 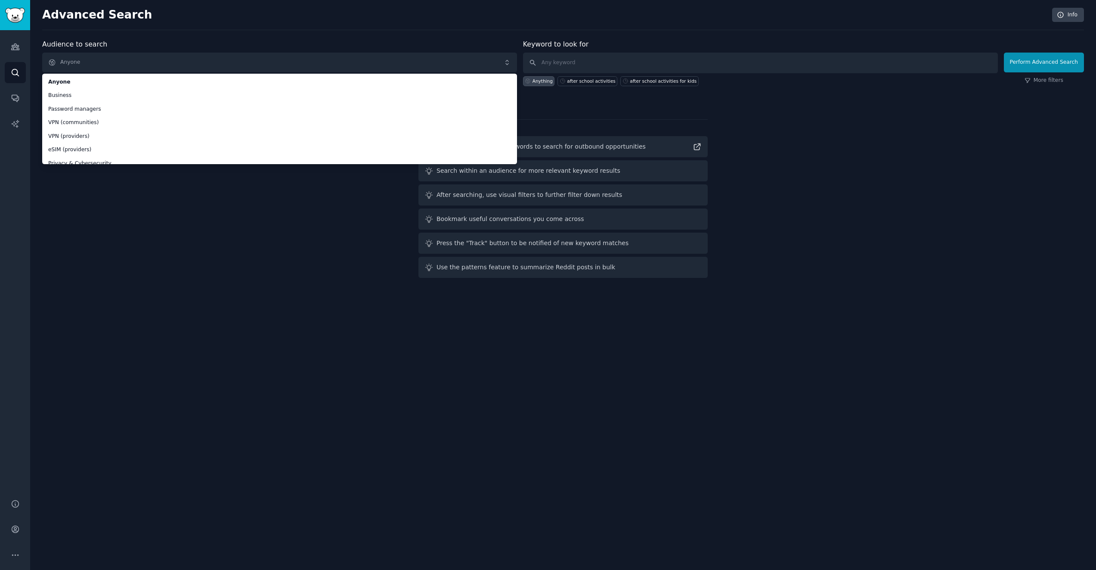 What do you see at coordinates (528, 171) in the screenshot?
I see `div: Search within an audience for more relevant keyword results` at bounding box center [528, 171].